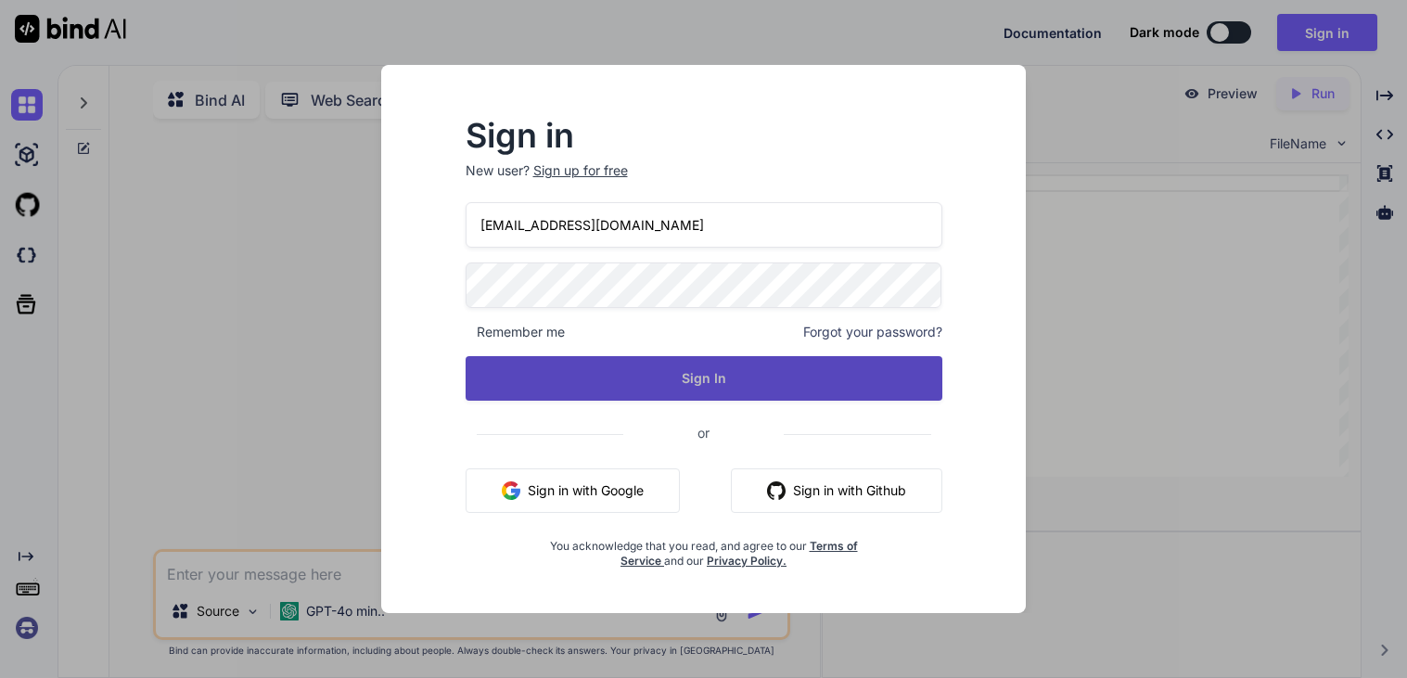 Image resolution: width=1407 pixels, height=678 pixels. What do you see at coordinates (581, 171) in the screenshot?
I see `div: Sign up for free` at bounding box center [581, 171].